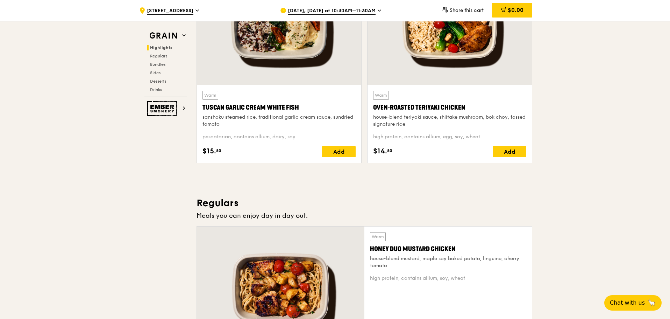 The height and width of the screenshot is (319, 670). Describe the element at coordinates (633, 302) in the screenshot. I see `button: Chat with us🦙` at that location.